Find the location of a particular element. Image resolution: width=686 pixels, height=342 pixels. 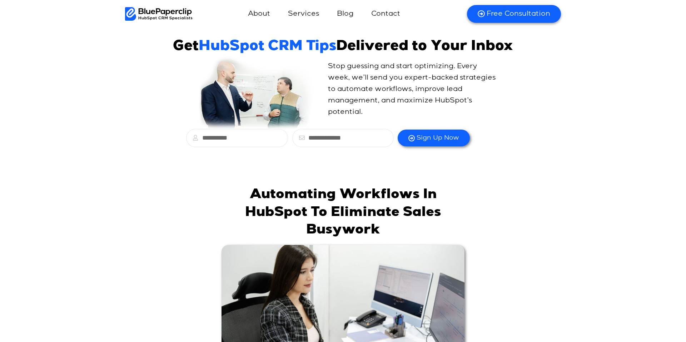

img: BluePaperClip Logo black is located at coordinates (159, 14).